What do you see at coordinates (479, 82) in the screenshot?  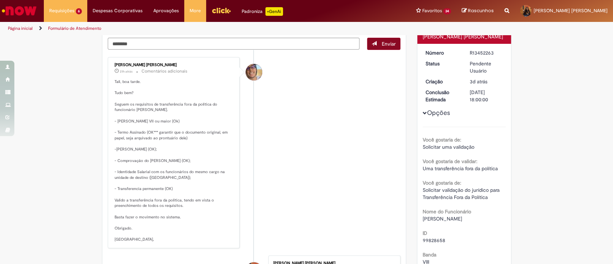 I see `span: 3d atrás` at bounding box center [479, 82].